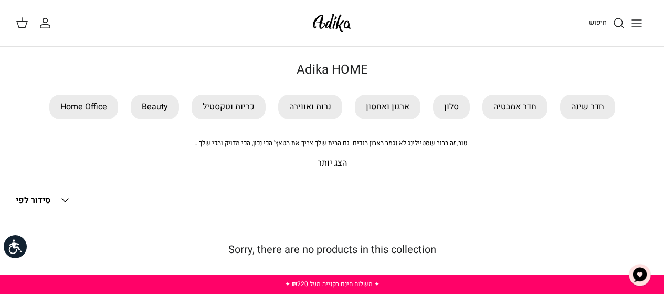 The width and height of the screenshot is (664, 294). What do you see at coordinates (44, 200) in the screenshot?
I see `button: סידור לפי` at bounding box center [44, 200].